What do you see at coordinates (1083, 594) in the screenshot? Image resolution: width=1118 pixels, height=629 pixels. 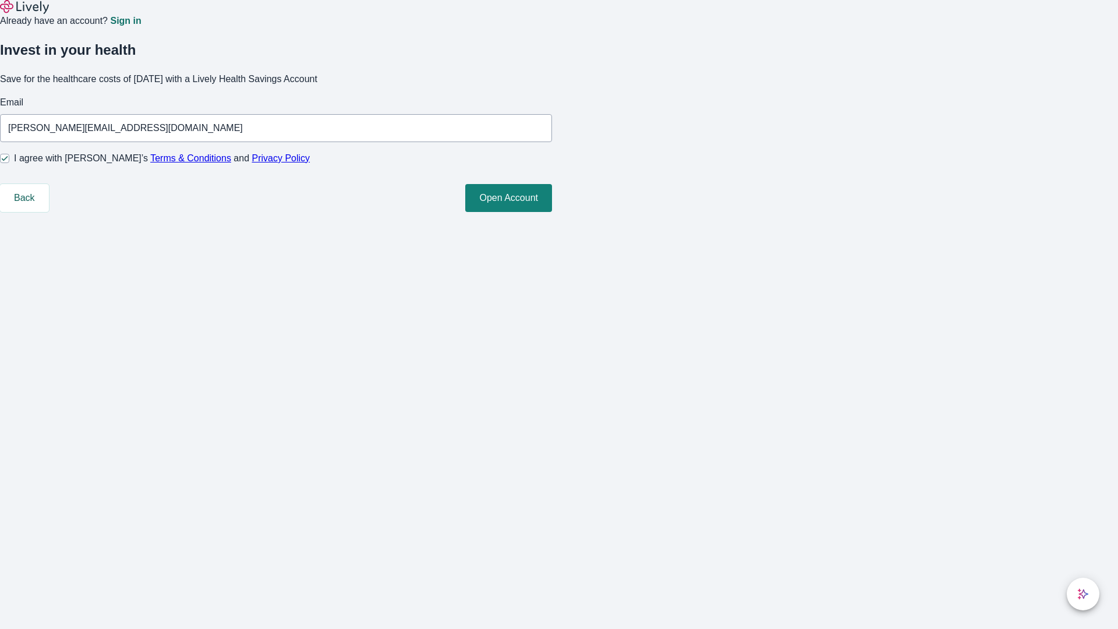 I see `svg: Lively AI Assistant` at bounding box center [1083, 594].